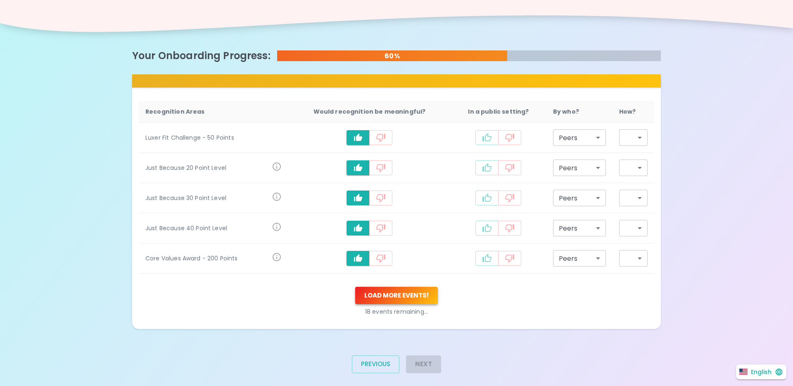 The width and height of the screenshot is (793, 386). I want to click on svg: Core Values - 200 Points - 2024, so click(277, 257).